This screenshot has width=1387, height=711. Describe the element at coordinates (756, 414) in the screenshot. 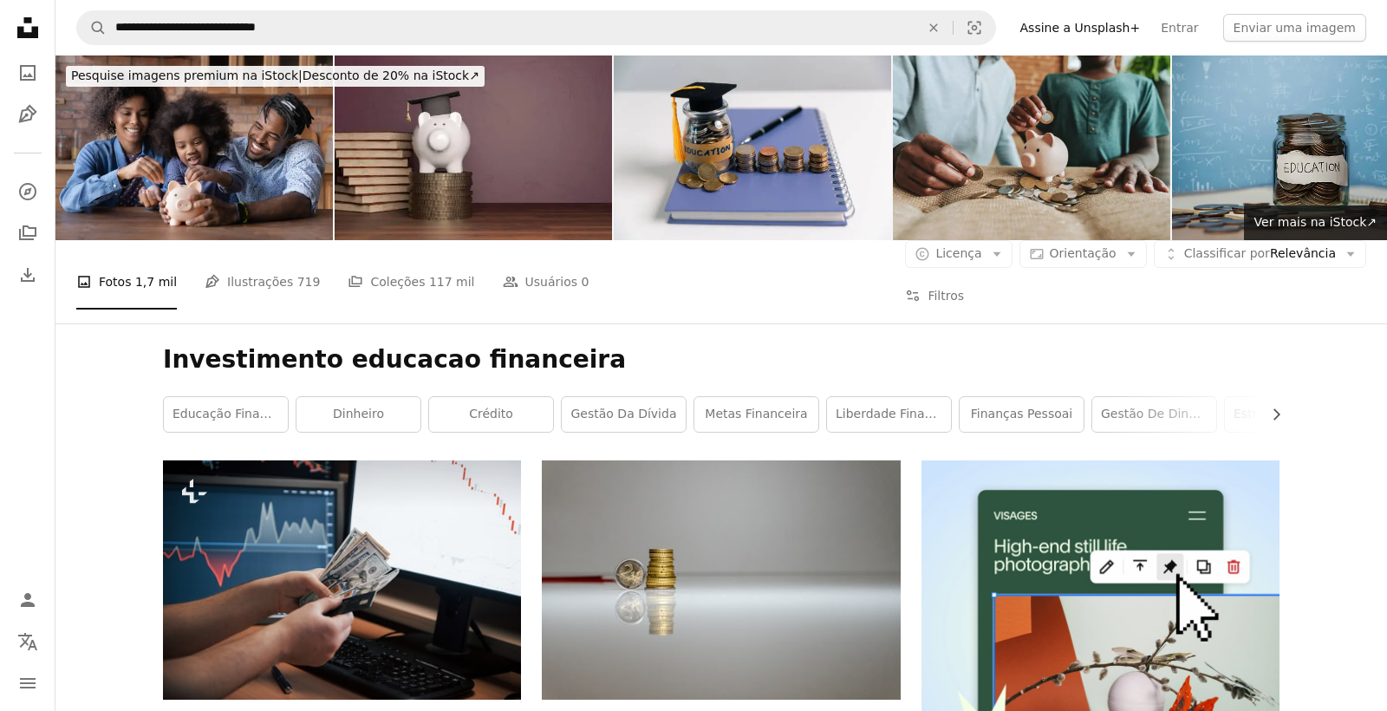

I see `a: Metas financeira` at that location.